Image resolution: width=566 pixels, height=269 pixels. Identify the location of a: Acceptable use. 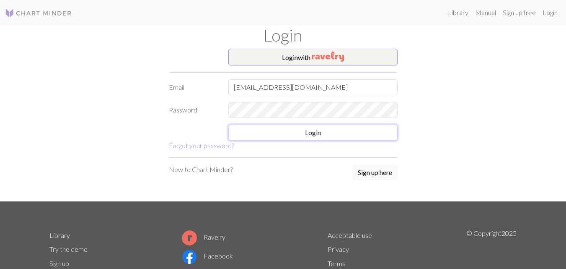
(350, 235).